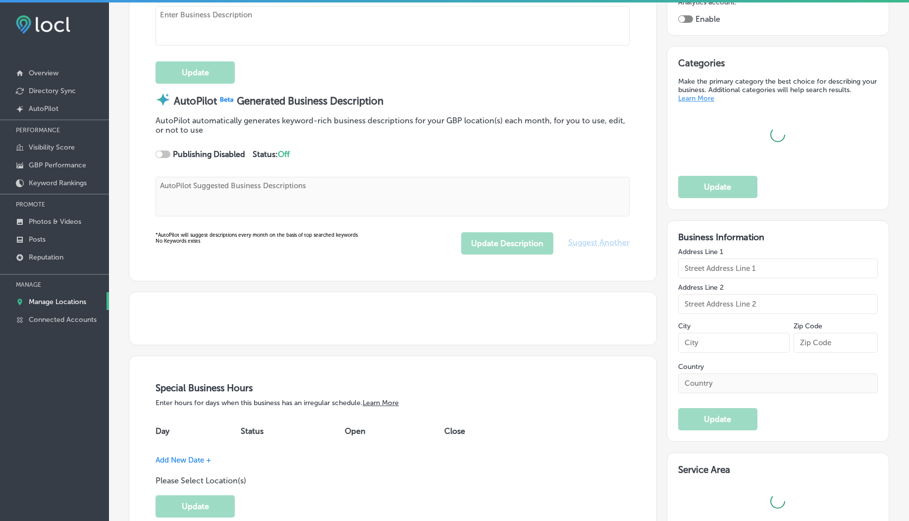 The height and width of the screenshot is (521, 909). I want to click on input: City, so click(734, 343).